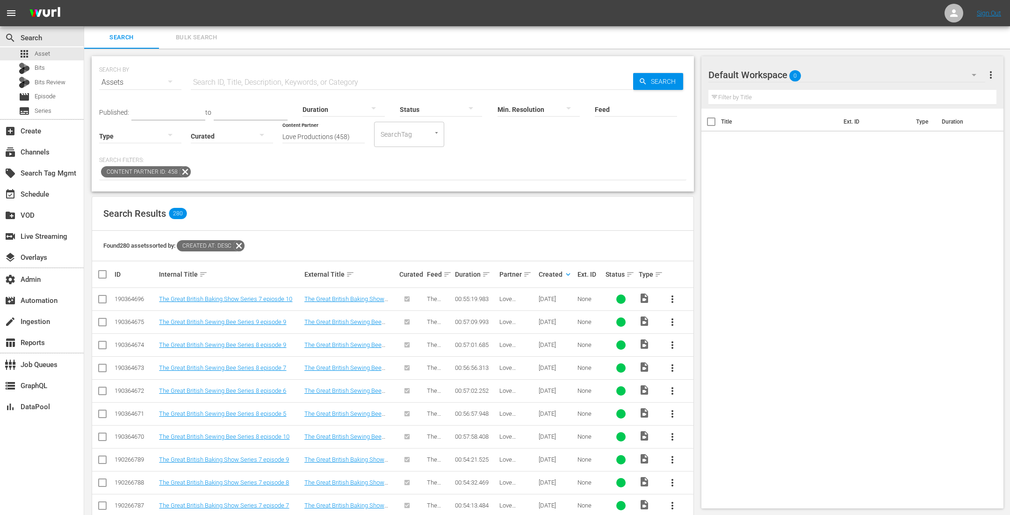 This screenshot has width=1010, height=515. What do you see at coordinates (590, 274) in the screenshot?
I see `div: Ext. ID` at bounding box center [590, 274].